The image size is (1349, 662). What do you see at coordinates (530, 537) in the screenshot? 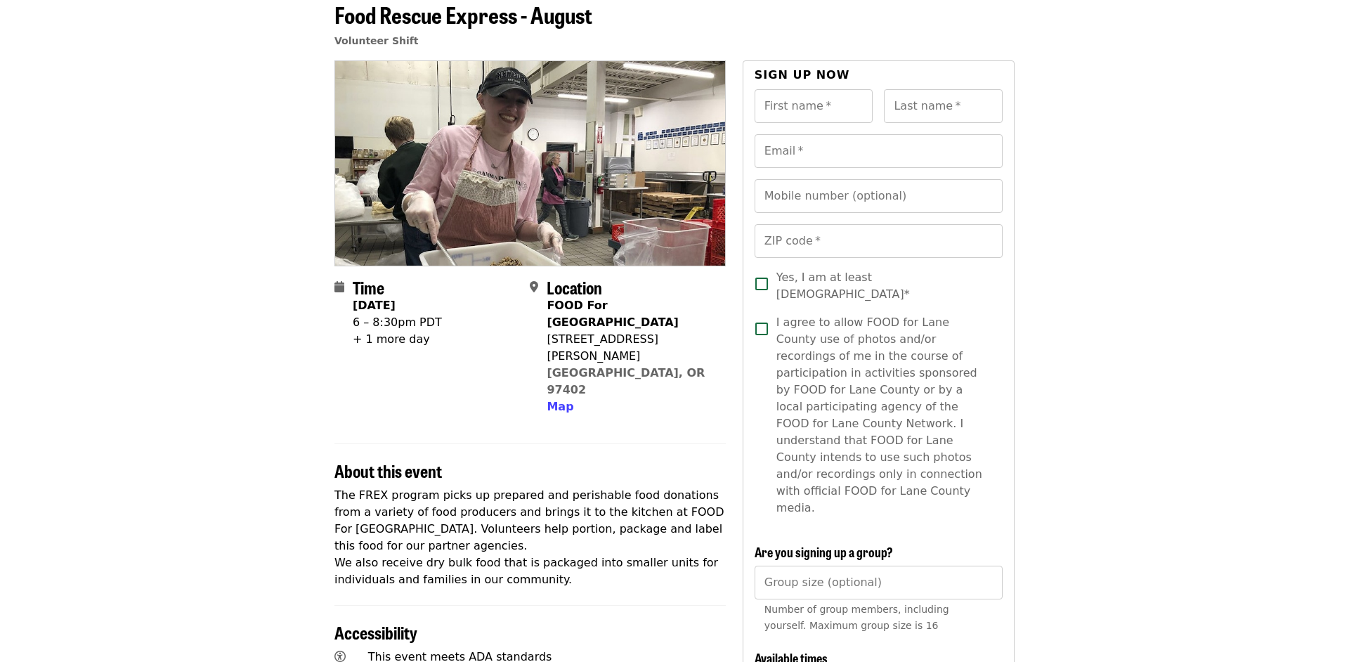
I see `p: The FREX program picks up prepared and perishable food donations from a variety of food producers...` at bounding box center [530, 537].